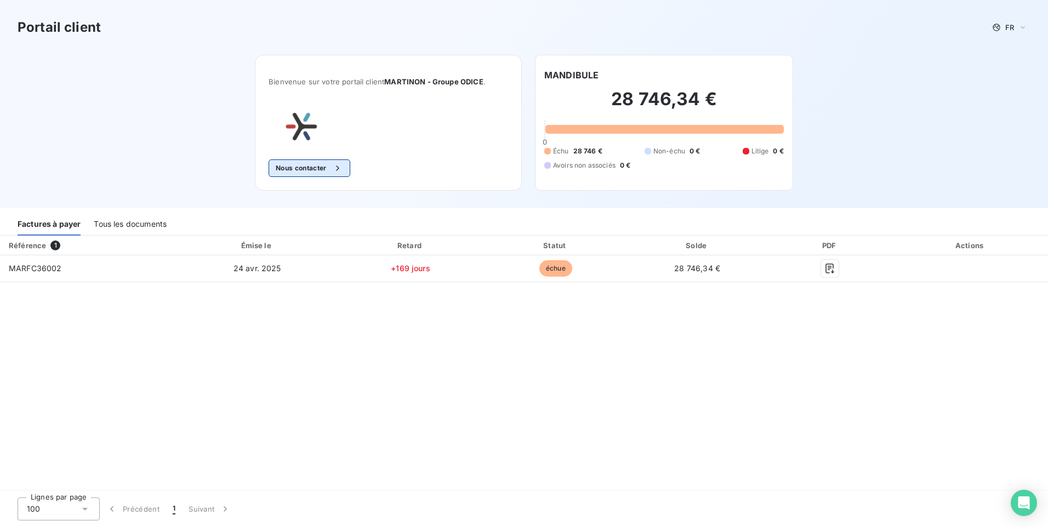  Describe the element at coordinates (133, 509) in the screenshot. I see `button: Précédent` at that location.